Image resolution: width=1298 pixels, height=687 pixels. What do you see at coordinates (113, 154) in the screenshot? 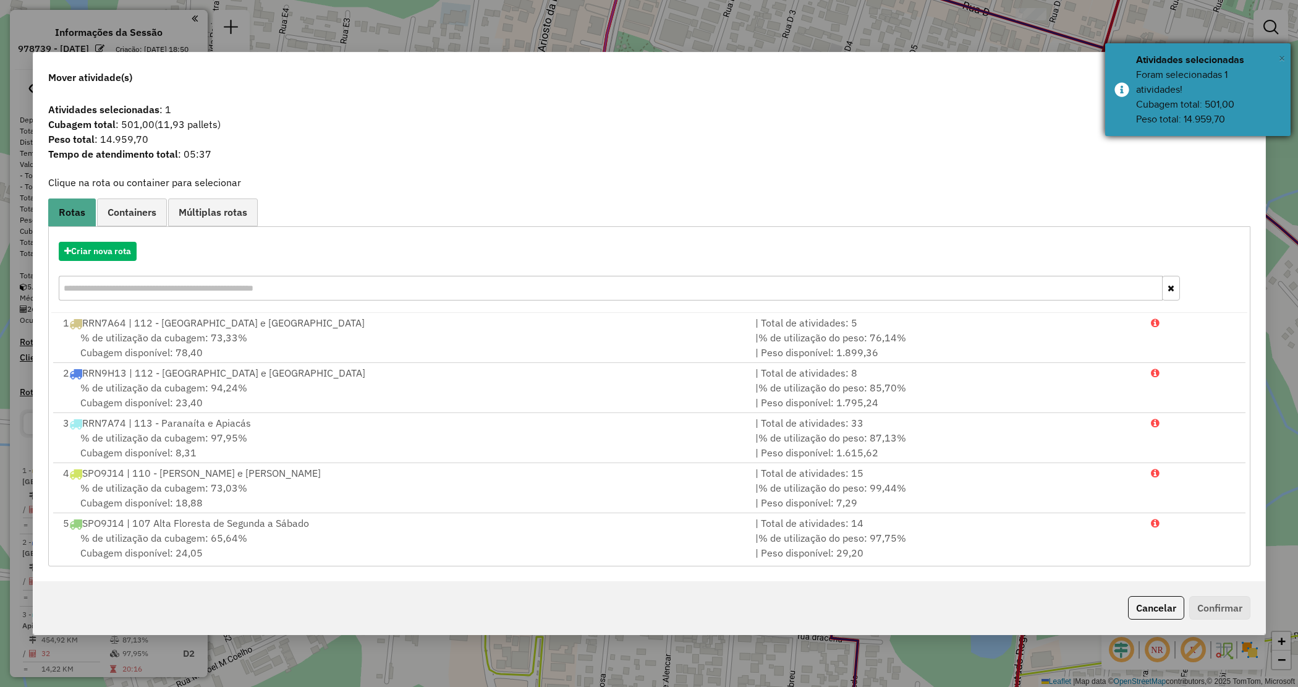
I see `strong: Tempo de atendimento total` at bounding box center [113, 154].